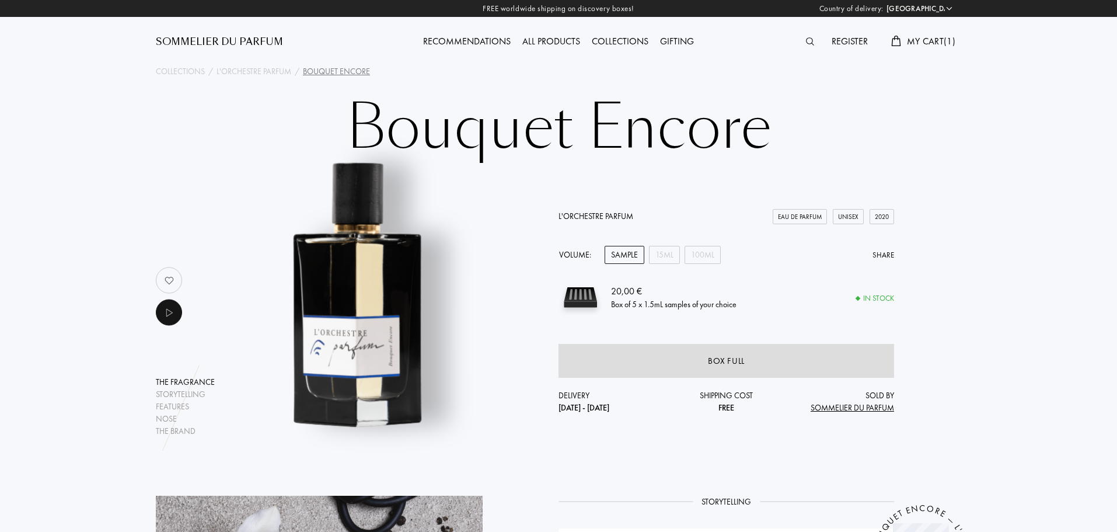 The height and width of the screenshot is (532, 1117). What do you see at coordinates (677, 41) in the screenshot?
I see `a: Gifting` at bounding box center [677, 41].